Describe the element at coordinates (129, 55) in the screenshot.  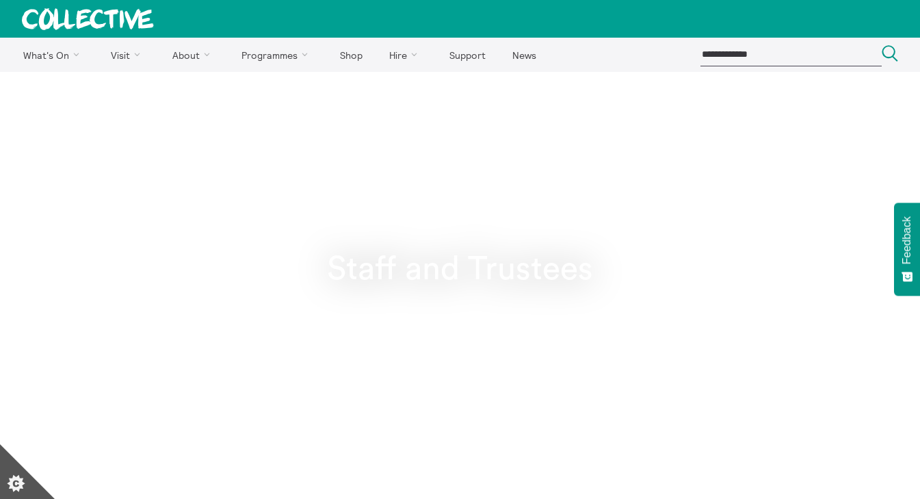
I see `a: Visit` at that location.